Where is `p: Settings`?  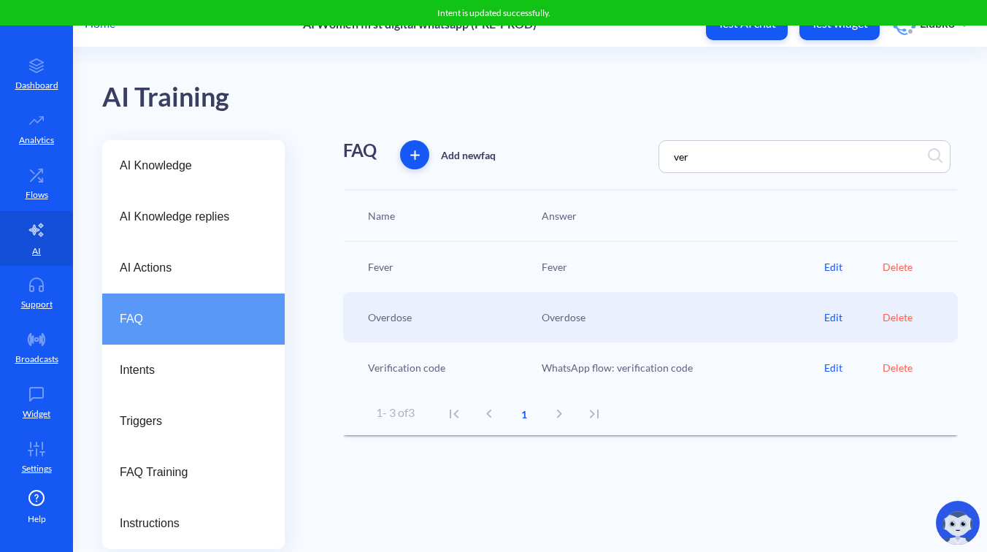
p: Settings is located at coordinates (37, 469).